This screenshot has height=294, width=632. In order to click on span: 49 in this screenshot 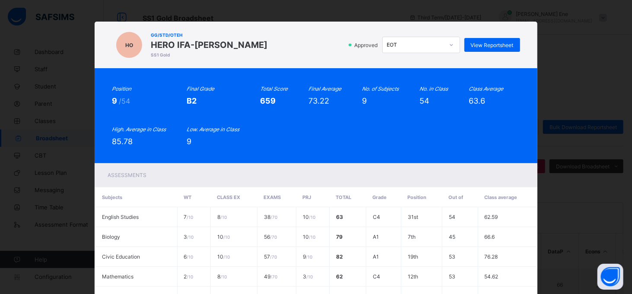, I will do `click(270, 276)`.